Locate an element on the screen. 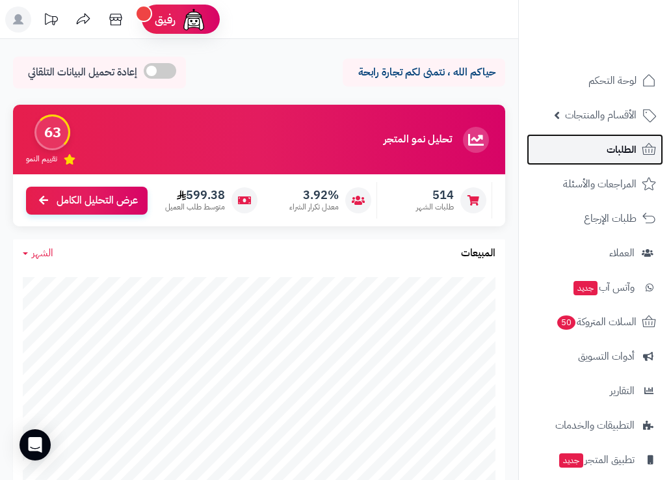  span: الشهر is located at coordinates (42, 253).